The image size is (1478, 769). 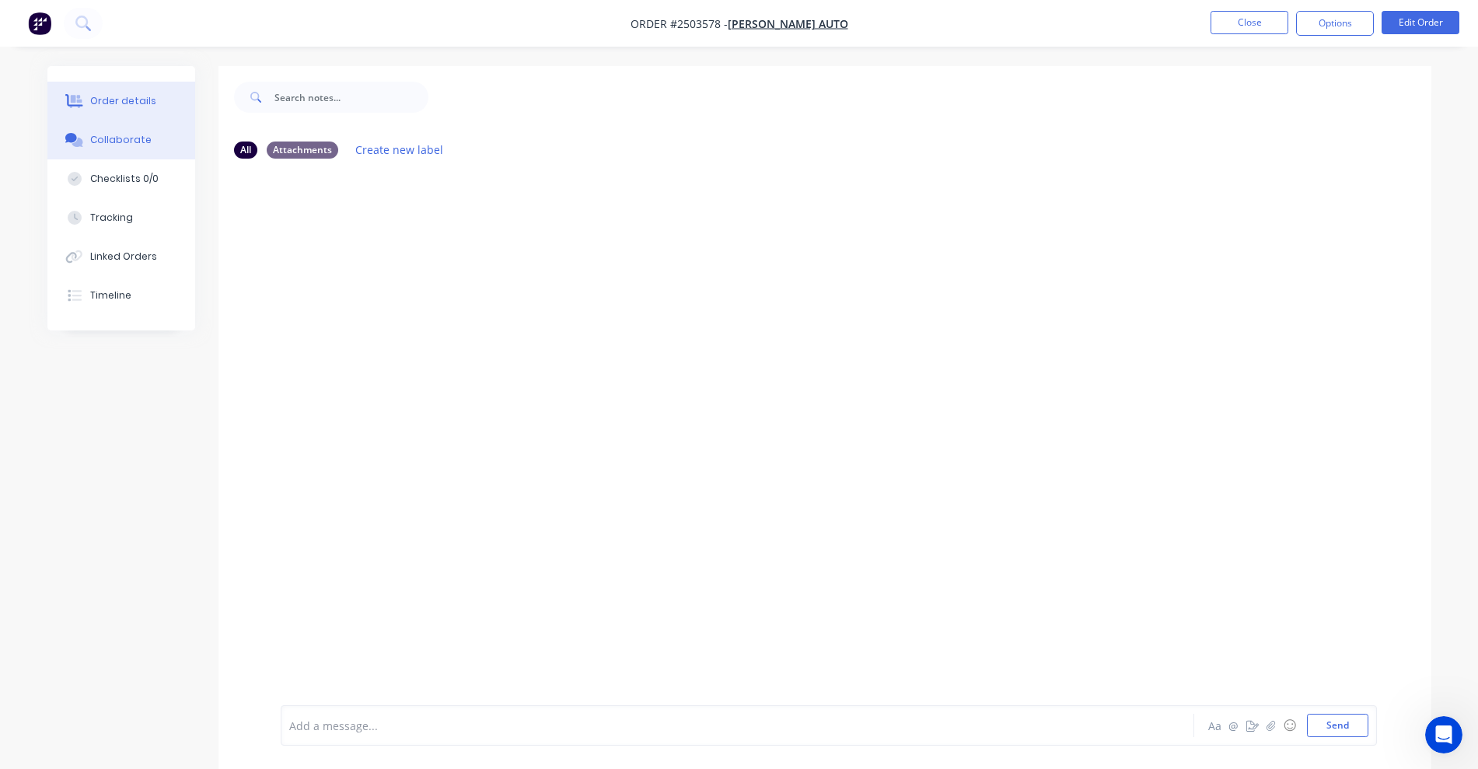 What do you see at coordinates (1421, 23) in the screenshot?
I see `button: Edit Order` at bounding box center [1421, 23].